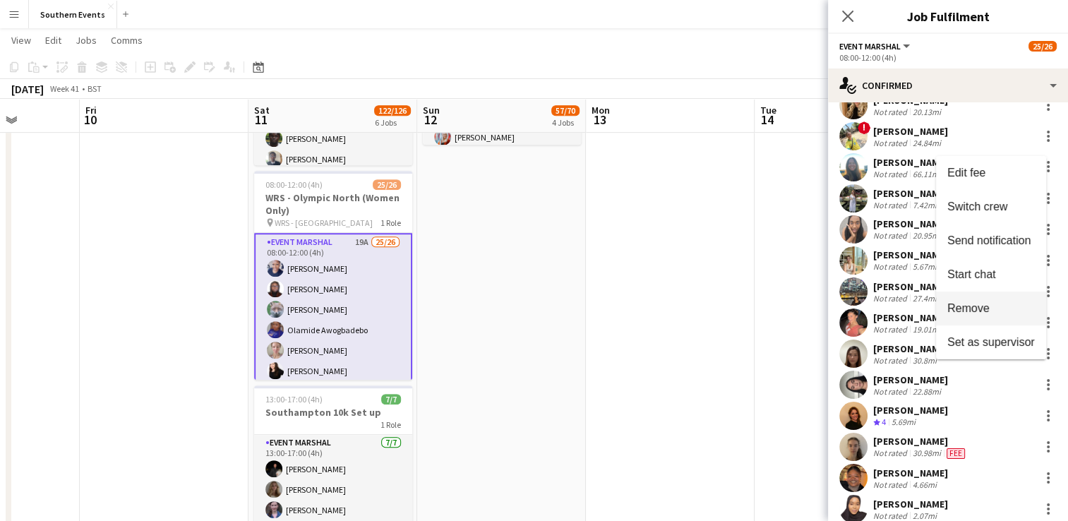 The width and height of the screenshot is (1068, 521). I want to click on button: Start chat, so click(991, 274).